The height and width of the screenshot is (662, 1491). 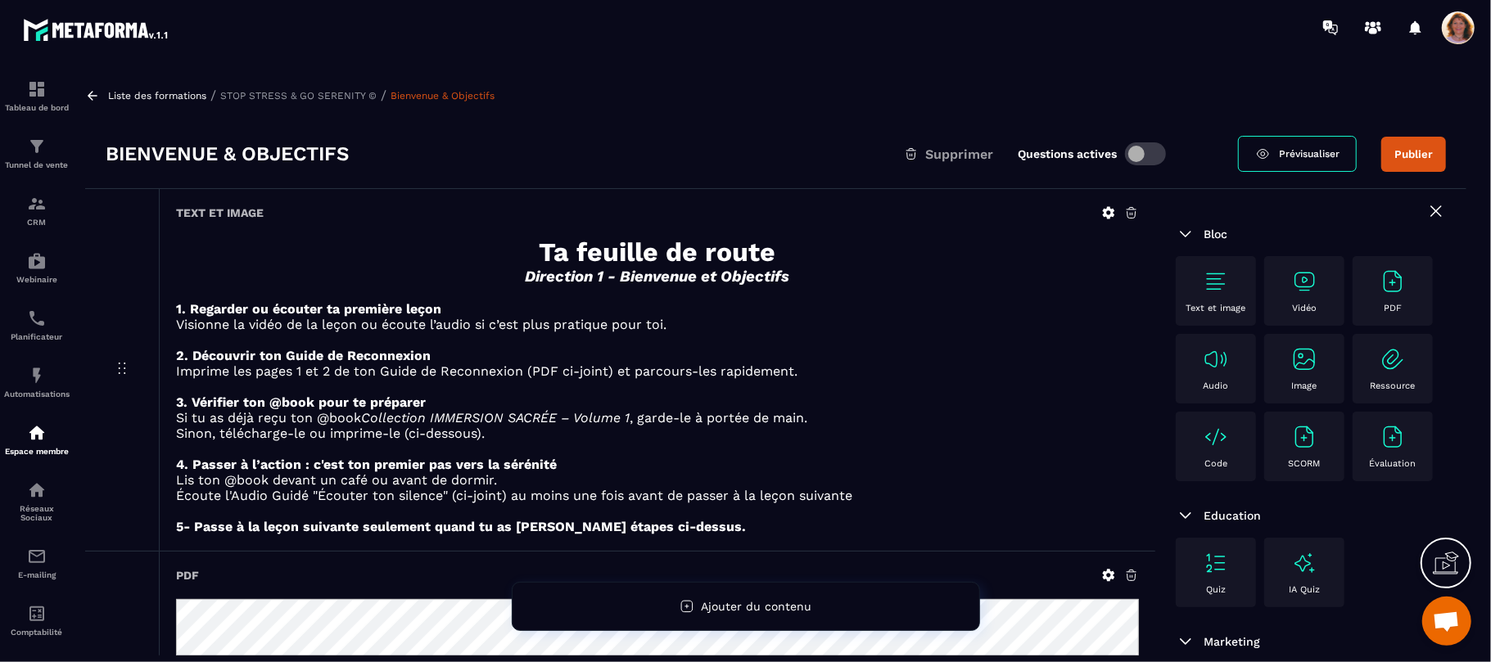 I want to click on a: Bienvenue & Objectifs, so click(x=442, y=96).